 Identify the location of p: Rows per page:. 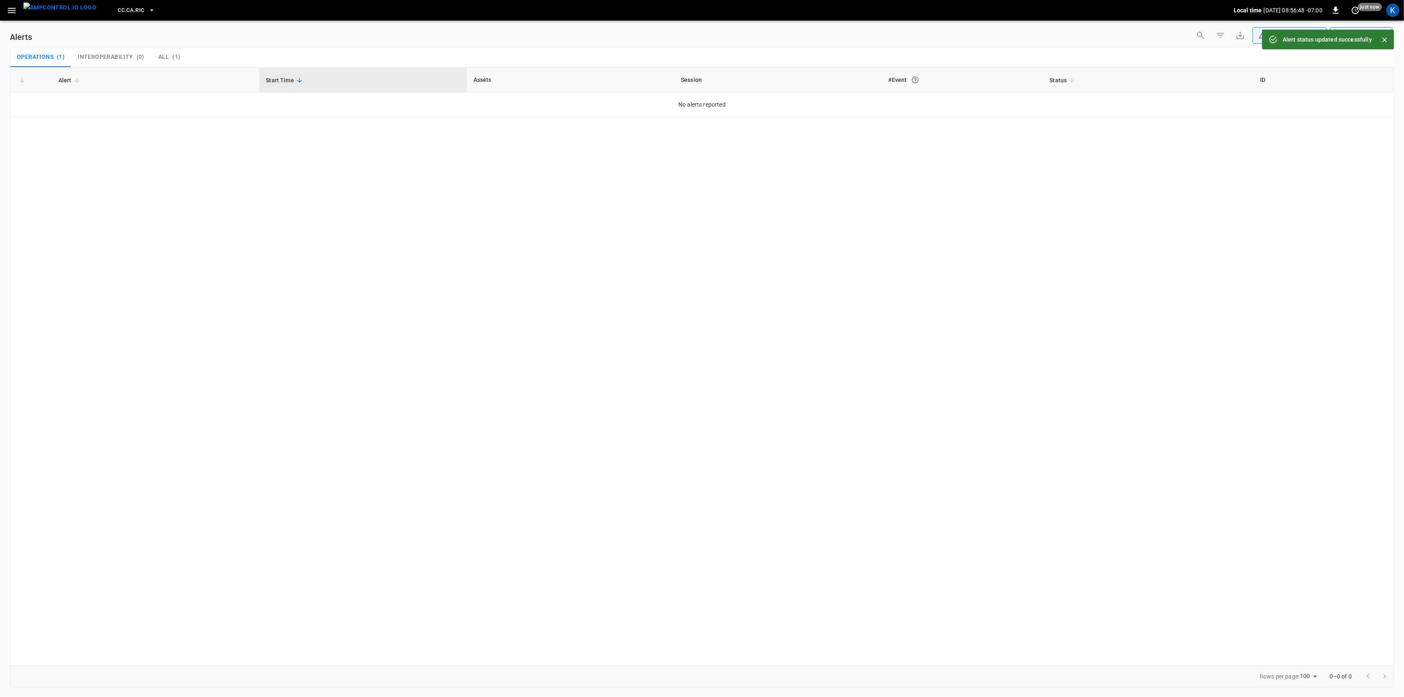
(1279, 676).